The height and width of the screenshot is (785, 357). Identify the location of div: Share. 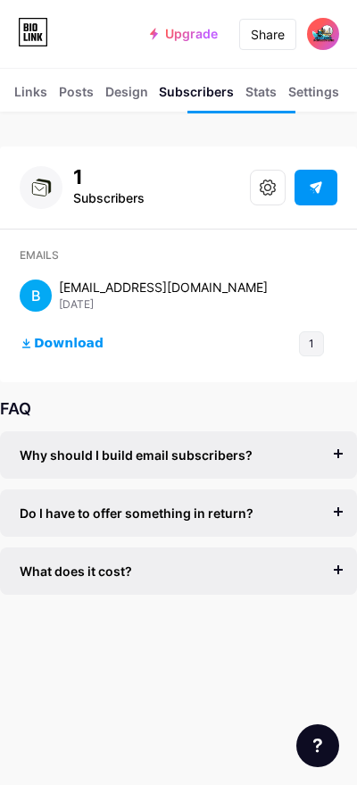
(268, 34).